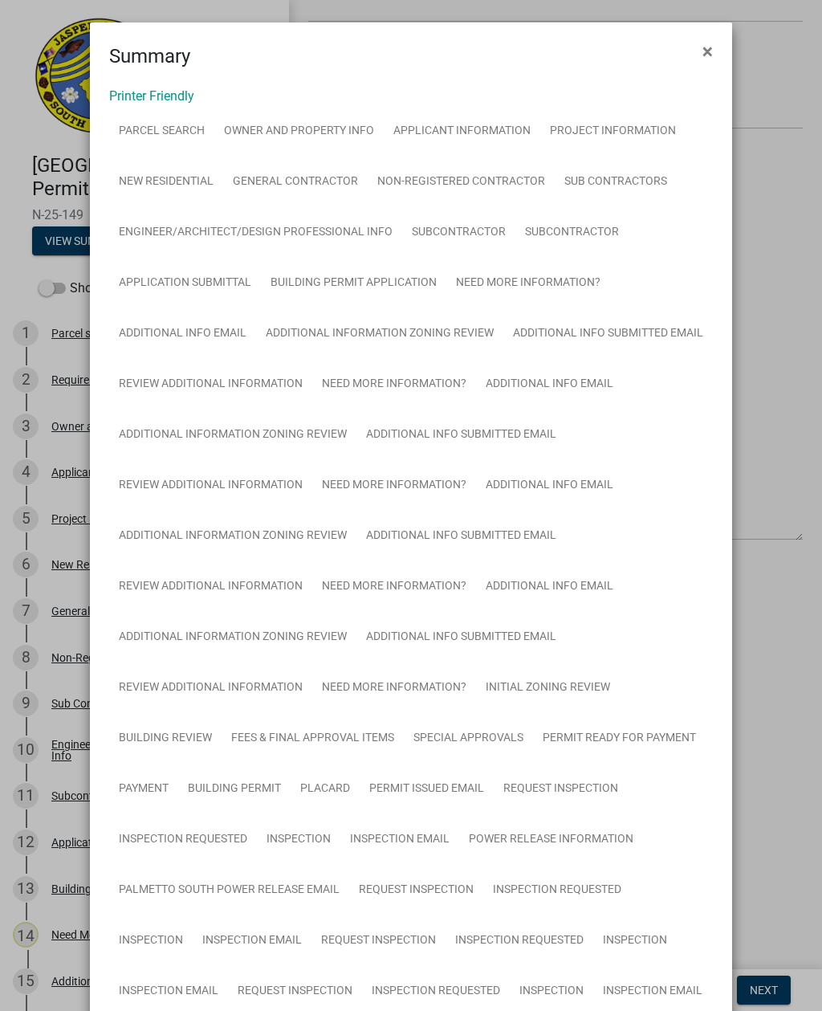 This screenshot has height=1011, width=822. Describe the element at coordinates (613, 132) in the screenshot. I see `a: Project Information` at that location.